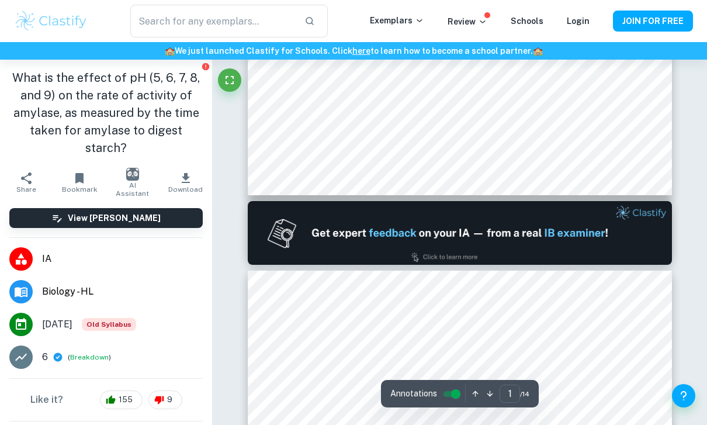 The height and width of the screenshot is (425, 707). I want to click on a: Login, so click(578, 21).